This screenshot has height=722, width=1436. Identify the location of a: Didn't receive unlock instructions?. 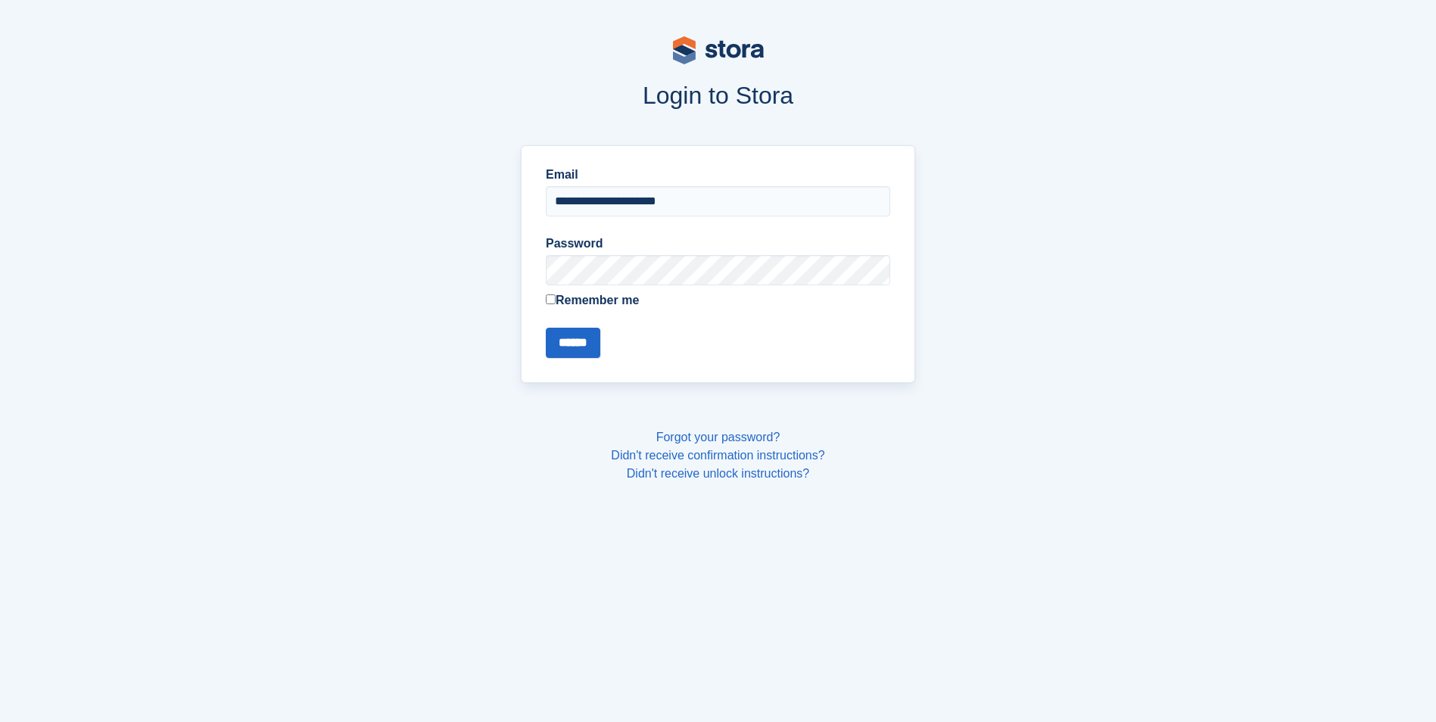
(718, 473).